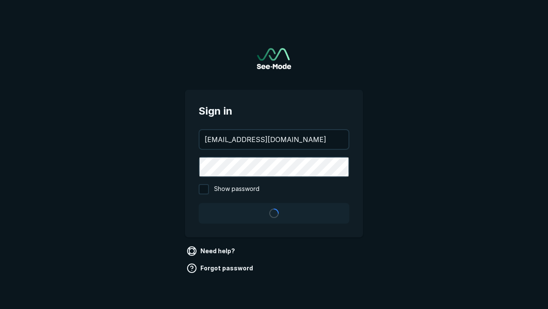 The width and height of the screenshot is (548, 309). What do you see at coordinates (221, 268) in the screenshot?
I see `a: Forgot password` at bounding box center [221, 268].